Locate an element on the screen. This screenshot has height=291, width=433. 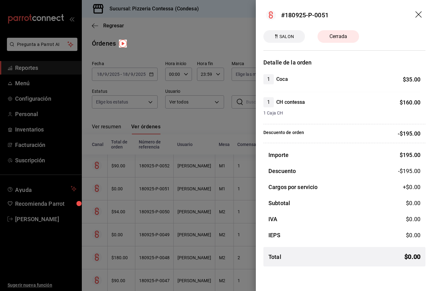
p: -$195.00 is located at coordinates (409, 133).